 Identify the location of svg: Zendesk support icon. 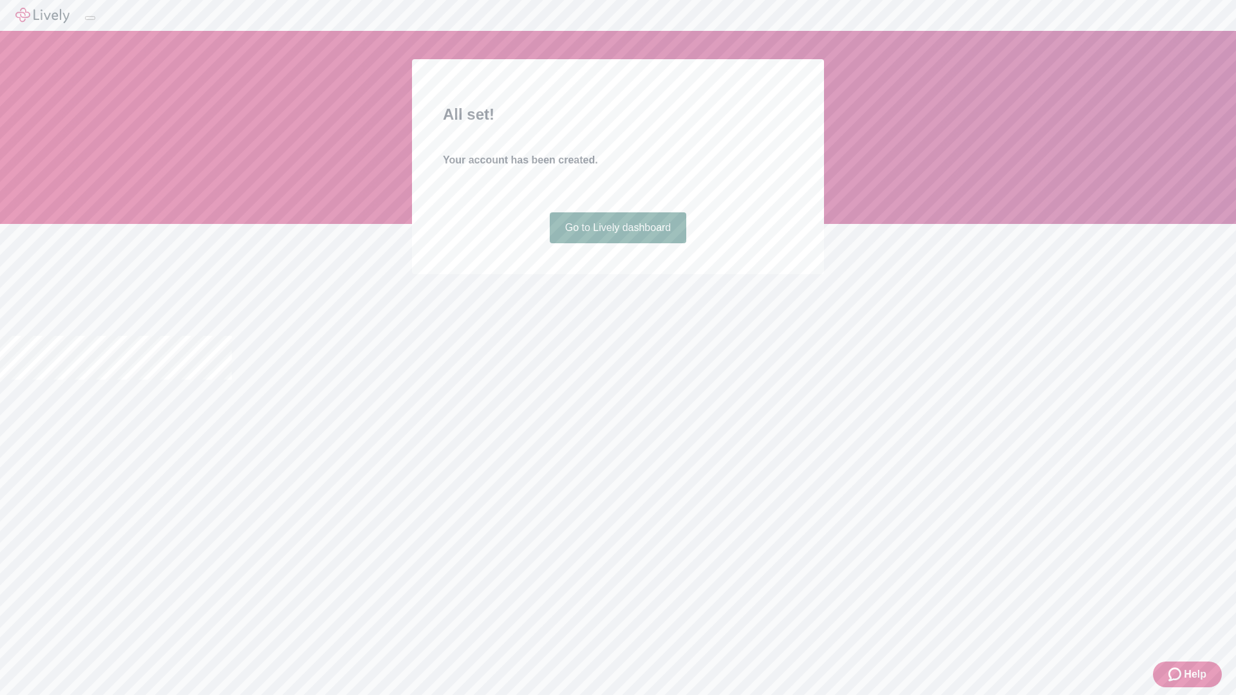
(1176, 675).